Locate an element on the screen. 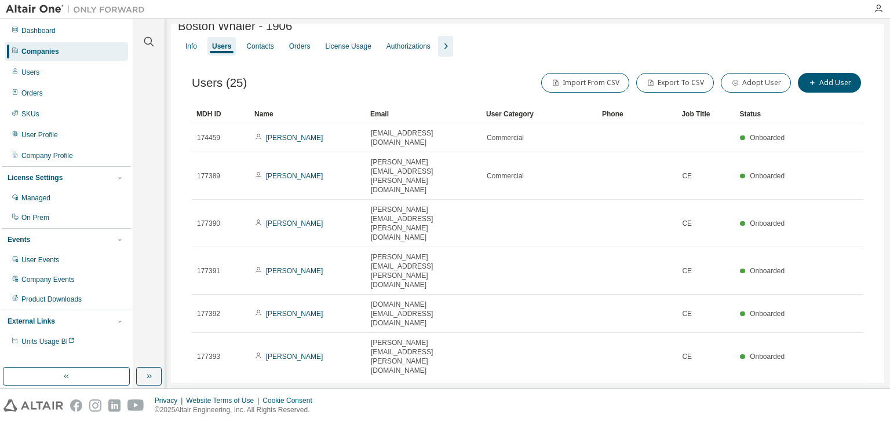 The height and width of the screenshot is (422, 890). img: Altair One is located at coordinates (78, 9).